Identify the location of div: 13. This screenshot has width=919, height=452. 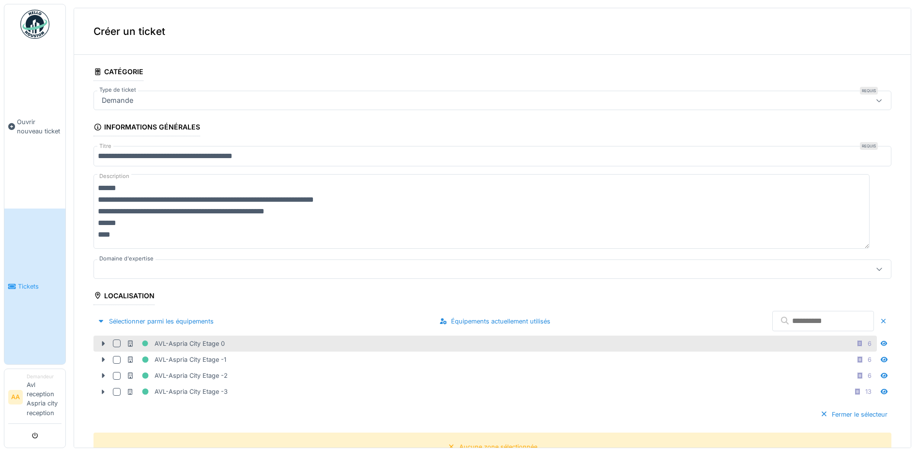
(869, 391).